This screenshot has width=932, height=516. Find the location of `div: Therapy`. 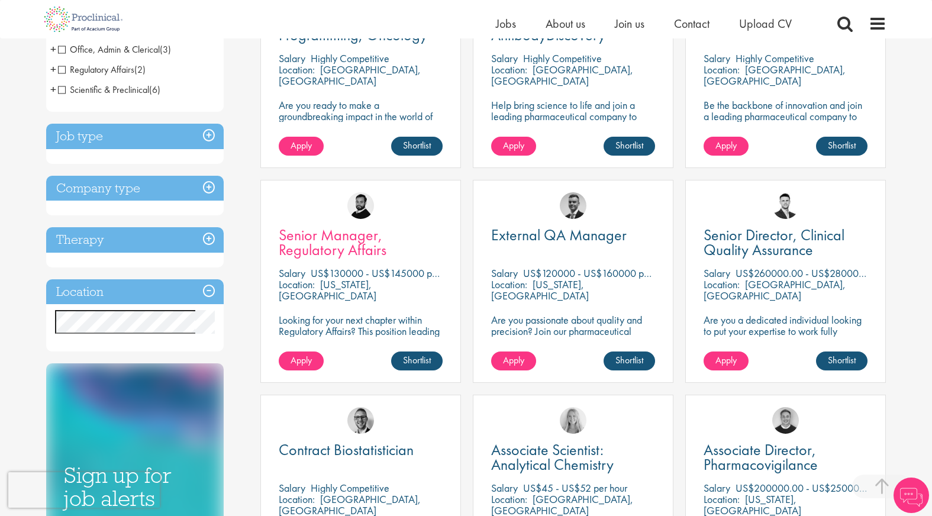

div: Therapy is located at coordinates (135, 240).